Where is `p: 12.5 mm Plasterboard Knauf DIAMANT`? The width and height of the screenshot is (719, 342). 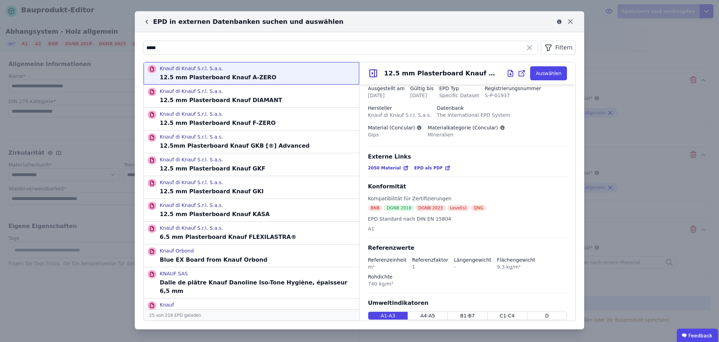
p: 12.5 mm Plasterboard Knauf DIAMANT is located at coordinates (221, 100).